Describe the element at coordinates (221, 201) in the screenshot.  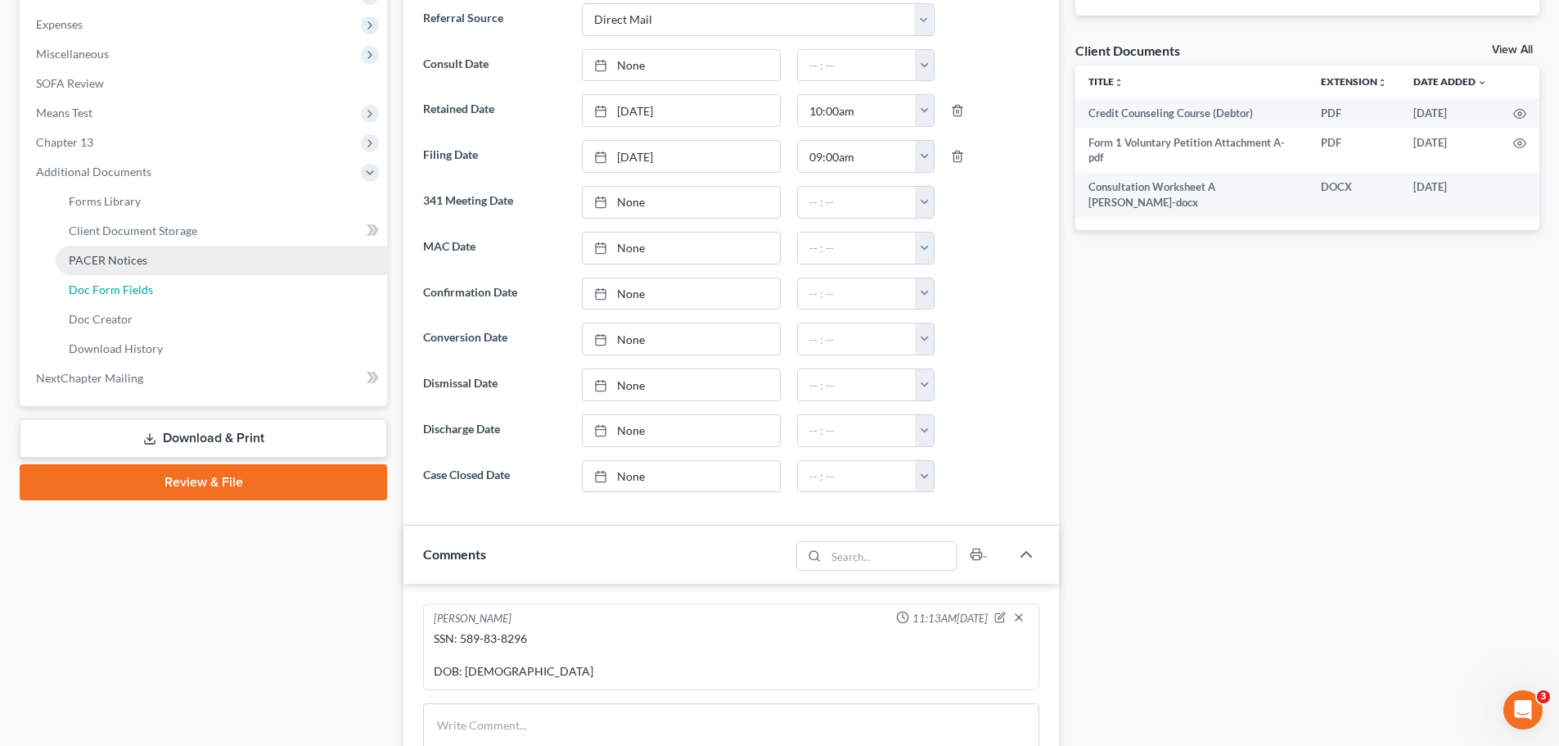
I see `a: Forms Library` at that location.